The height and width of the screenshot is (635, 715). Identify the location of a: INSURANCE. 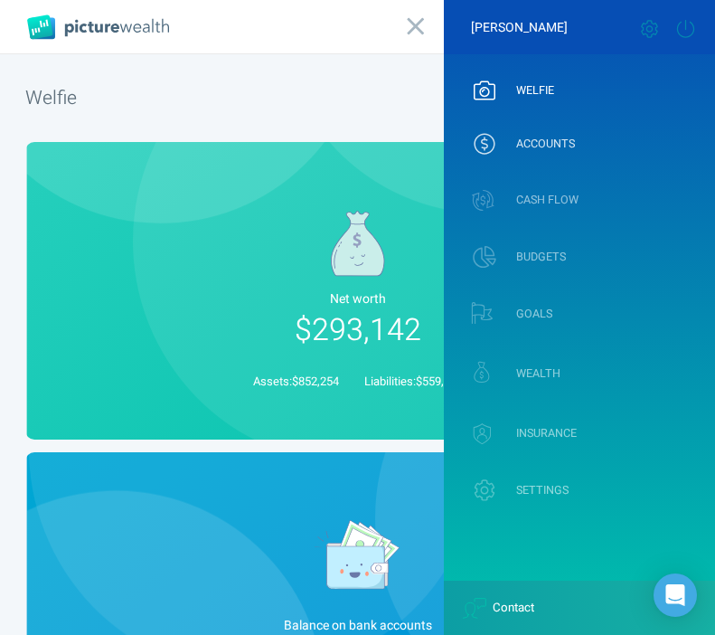
(579, 433).